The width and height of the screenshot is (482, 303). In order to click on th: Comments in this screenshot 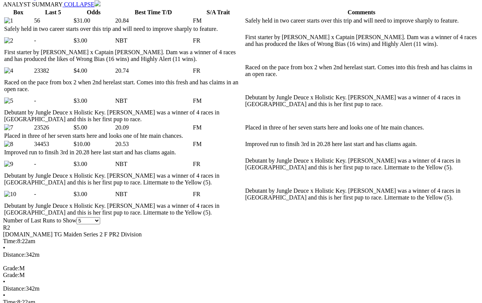, I will do `click(361, 12)`.